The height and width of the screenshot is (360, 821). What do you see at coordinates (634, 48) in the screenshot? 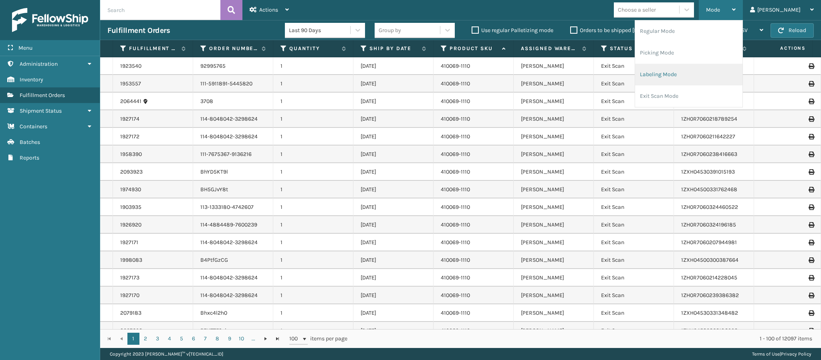
I see `label: Status` at bounding box center [634, 48].